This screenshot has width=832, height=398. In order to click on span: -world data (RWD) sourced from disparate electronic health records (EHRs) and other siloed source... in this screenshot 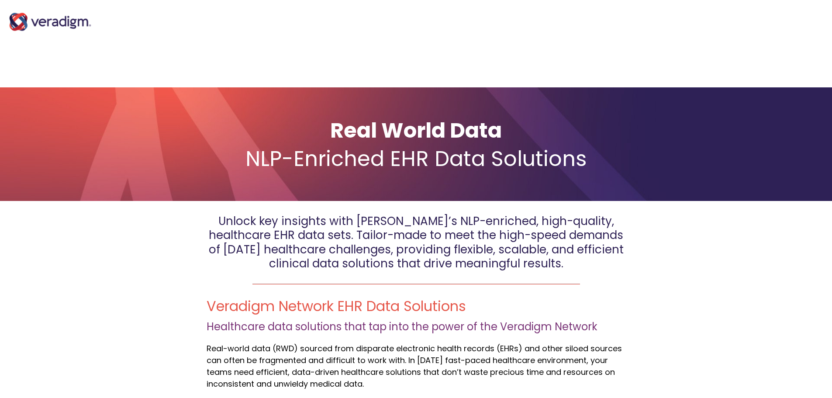, I will do `click(414, 366)`.